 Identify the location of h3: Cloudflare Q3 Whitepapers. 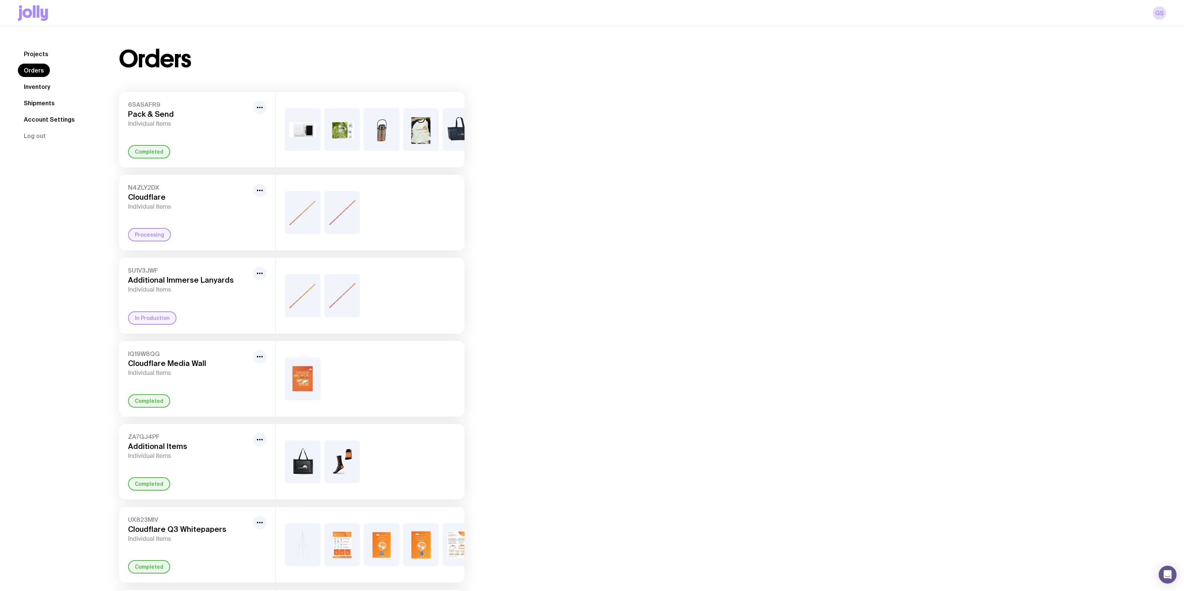
(189, 529).